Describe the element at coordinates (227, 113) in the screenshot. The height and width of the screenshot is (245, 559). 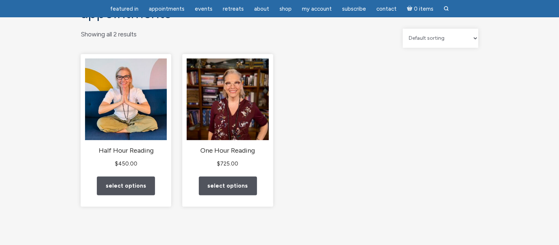
I see `a: One Hour Reading $725.00` at that location.